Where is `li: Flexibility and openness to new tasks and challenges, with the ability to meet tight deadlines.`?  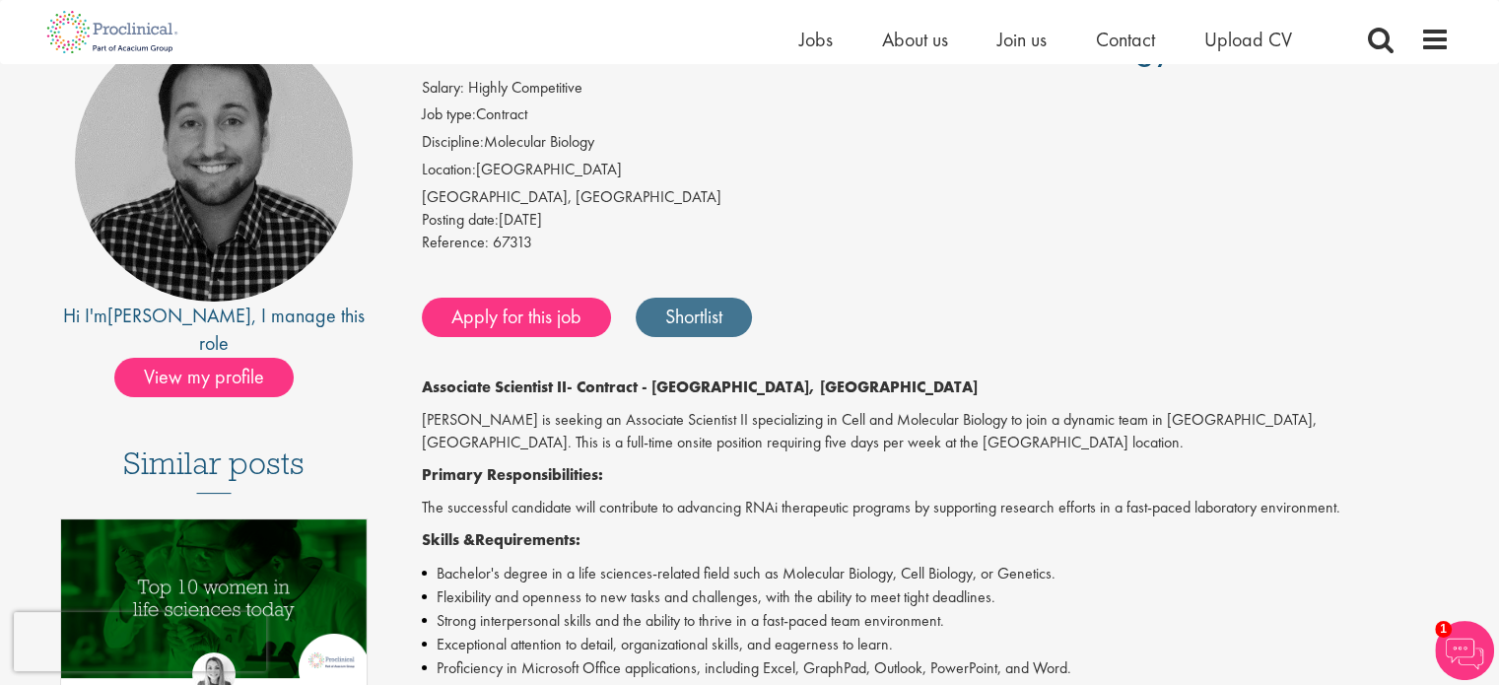 li: Flexibility and openness to new tasks and challenges, with the ability to meet tight deadlines. is located at coordinates (935, 597).